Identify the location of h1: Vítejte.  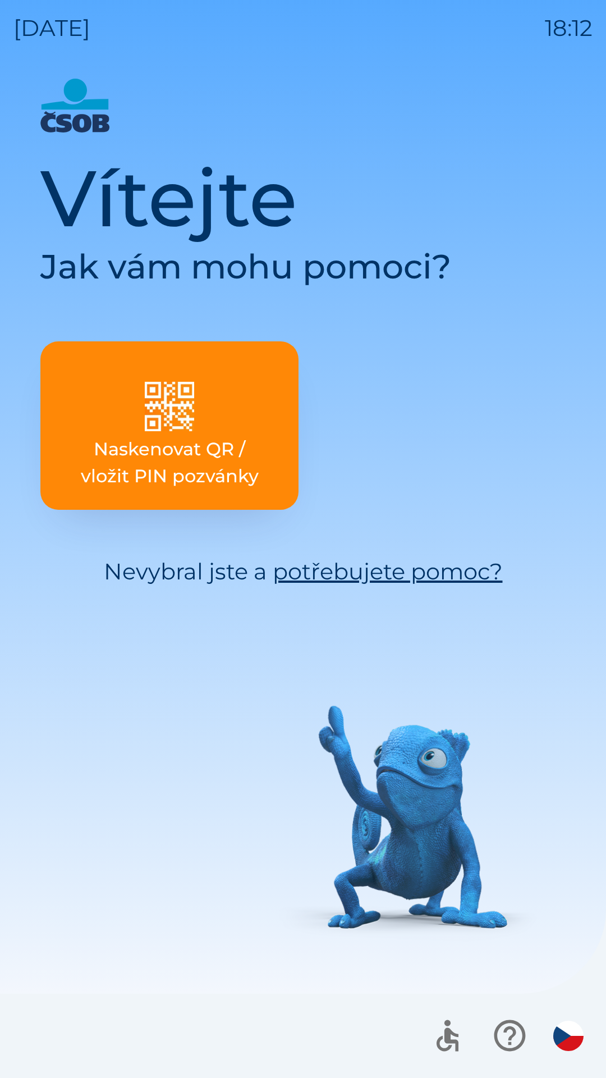
(303, 198).